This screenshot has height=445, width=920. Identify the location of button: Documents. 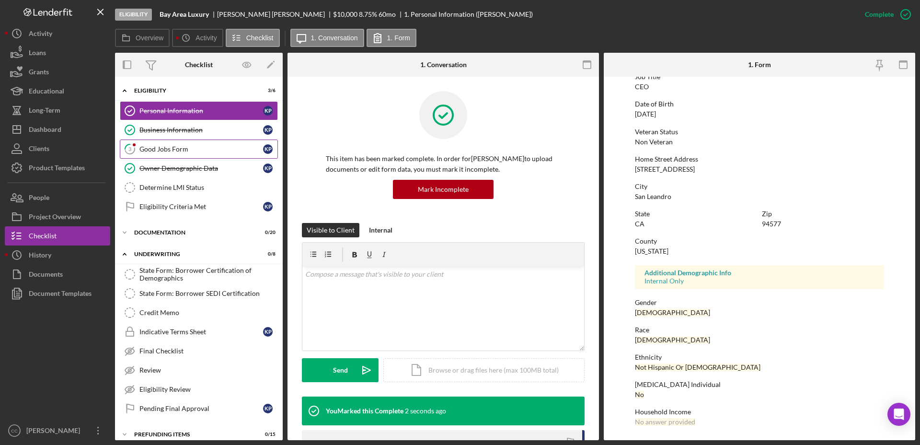
(57, 274).